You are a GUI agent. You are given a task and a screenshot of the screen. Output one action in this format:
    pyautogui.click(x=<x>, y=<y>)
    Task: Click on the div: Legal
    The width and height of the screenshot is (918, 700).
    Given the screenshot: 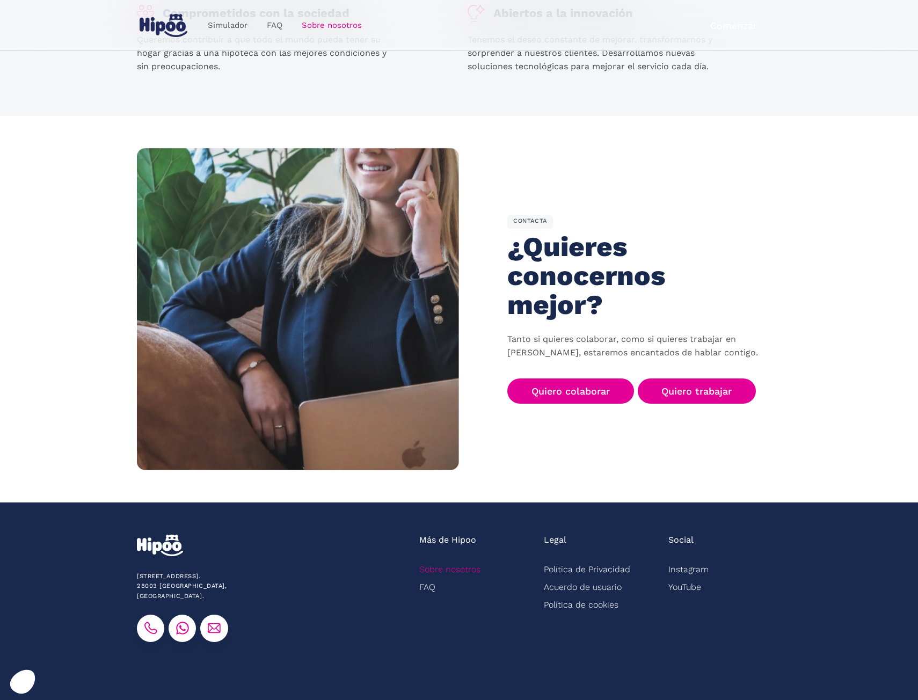 What is the action you would take?
    pyautogui.click(x=555, y=540)
    